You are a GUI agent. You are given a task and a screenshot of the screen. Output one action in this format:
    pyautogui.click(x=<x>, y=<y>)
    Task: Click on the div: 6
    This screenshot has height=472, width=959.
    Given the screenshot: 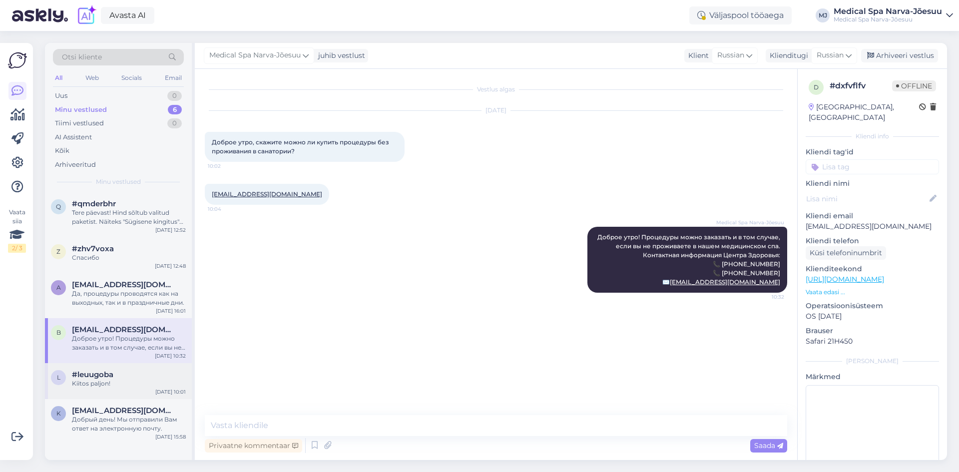 What is the action you would take?
    pyautogui.click(x=175, y=110)
    